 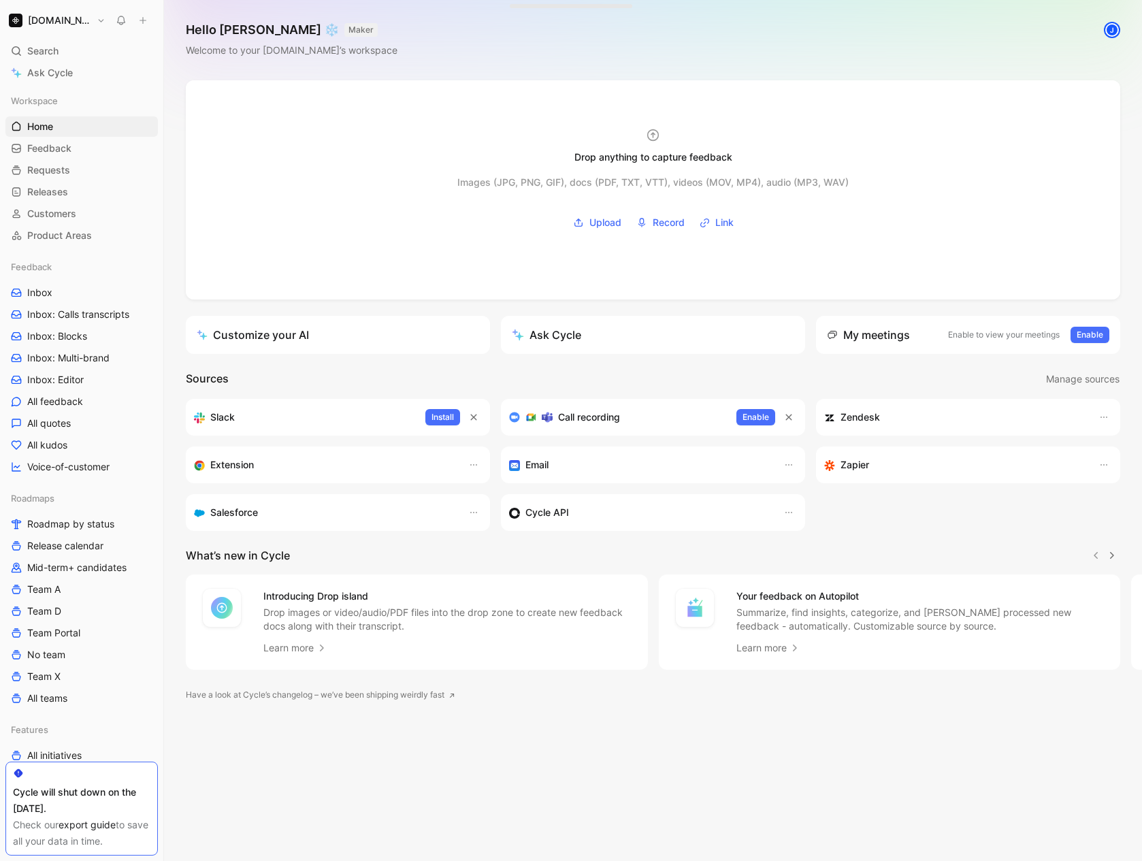 What do you see at coordinates (207, 379) in the screenshot?
I see `h2: Sources` at bounding box center [207, 379].